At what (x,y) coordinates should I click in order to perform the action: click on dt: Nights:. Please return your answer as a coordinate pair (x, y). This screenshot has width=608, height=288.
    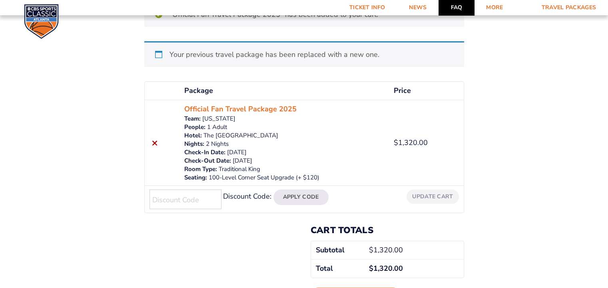
    Looking at the image, I should click on (194, 144).